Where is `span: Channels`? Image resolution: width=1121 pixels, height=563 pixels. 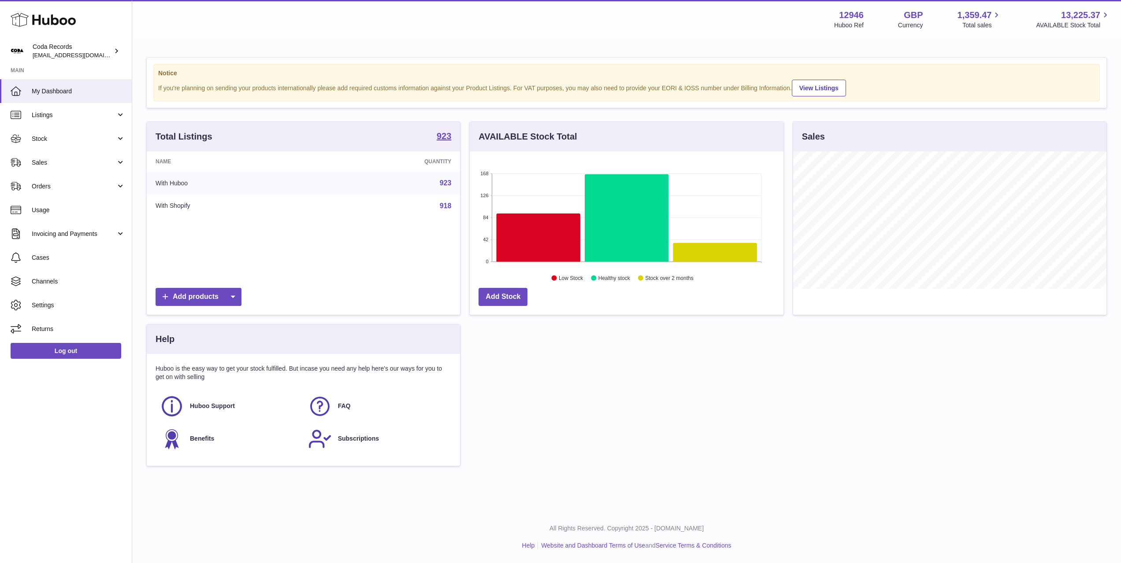
span: Channels is located at coordinates (78, 282).